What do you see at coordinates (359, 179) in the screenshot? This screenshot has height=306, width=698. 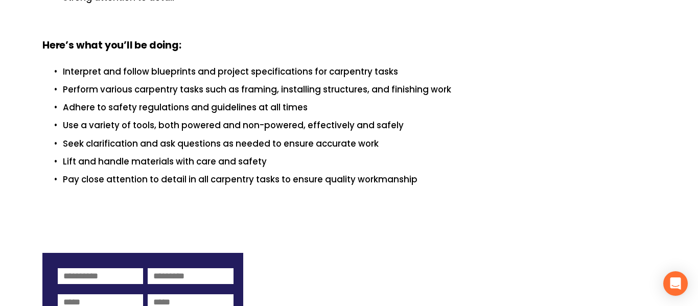 I see `p: Pay close attention to detail in all carpentry tasks to ensure quality workmanship` at bounding box center [359, 179].